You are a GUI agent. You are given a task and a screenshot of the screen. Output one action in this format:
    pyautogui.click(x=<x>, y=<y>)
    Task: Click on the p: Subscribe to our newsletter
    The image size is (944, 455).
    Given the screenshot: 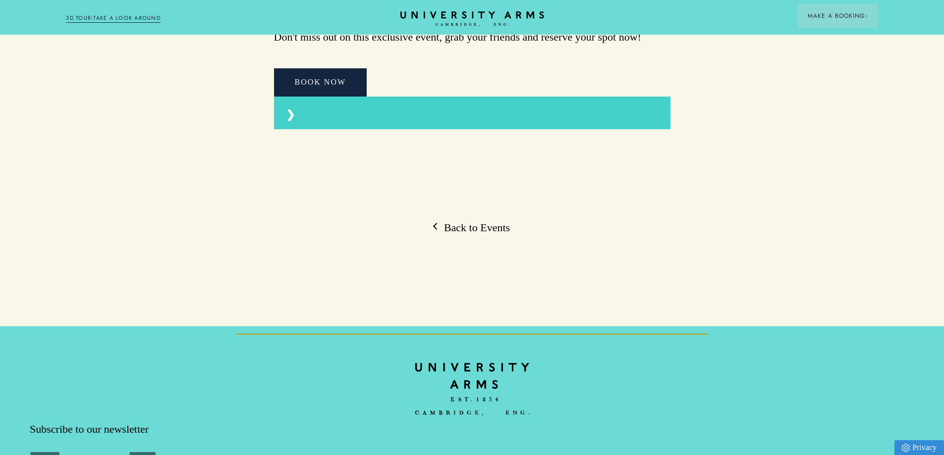 What is the action you would take?
    pyautogui.click(x=177, y=430)
    